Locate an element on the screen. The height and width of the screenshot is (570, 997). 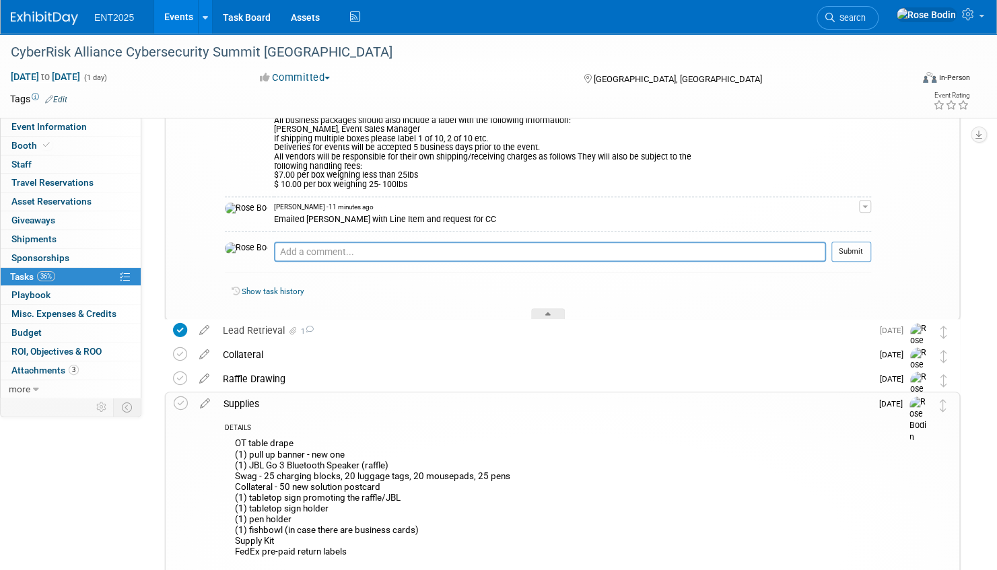
span: Booth is located at coordinates (32, 145).